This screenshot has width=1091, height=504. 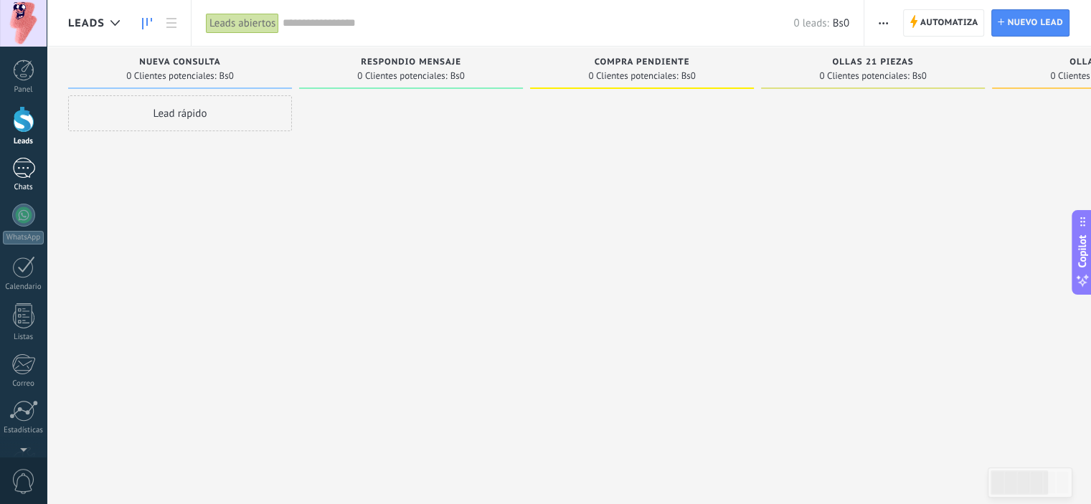 I want to click on span: Compra Pendiente, so click(x=642, y=62).